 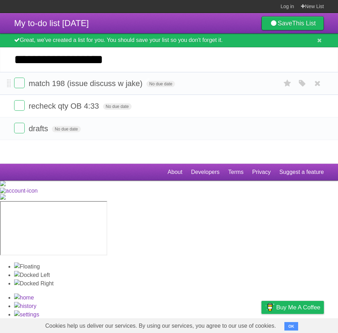 What do you see at coordinates (293, 308) in the screenshot?
I see `a: Buy me a coffee` at bounding box center [293, 308].